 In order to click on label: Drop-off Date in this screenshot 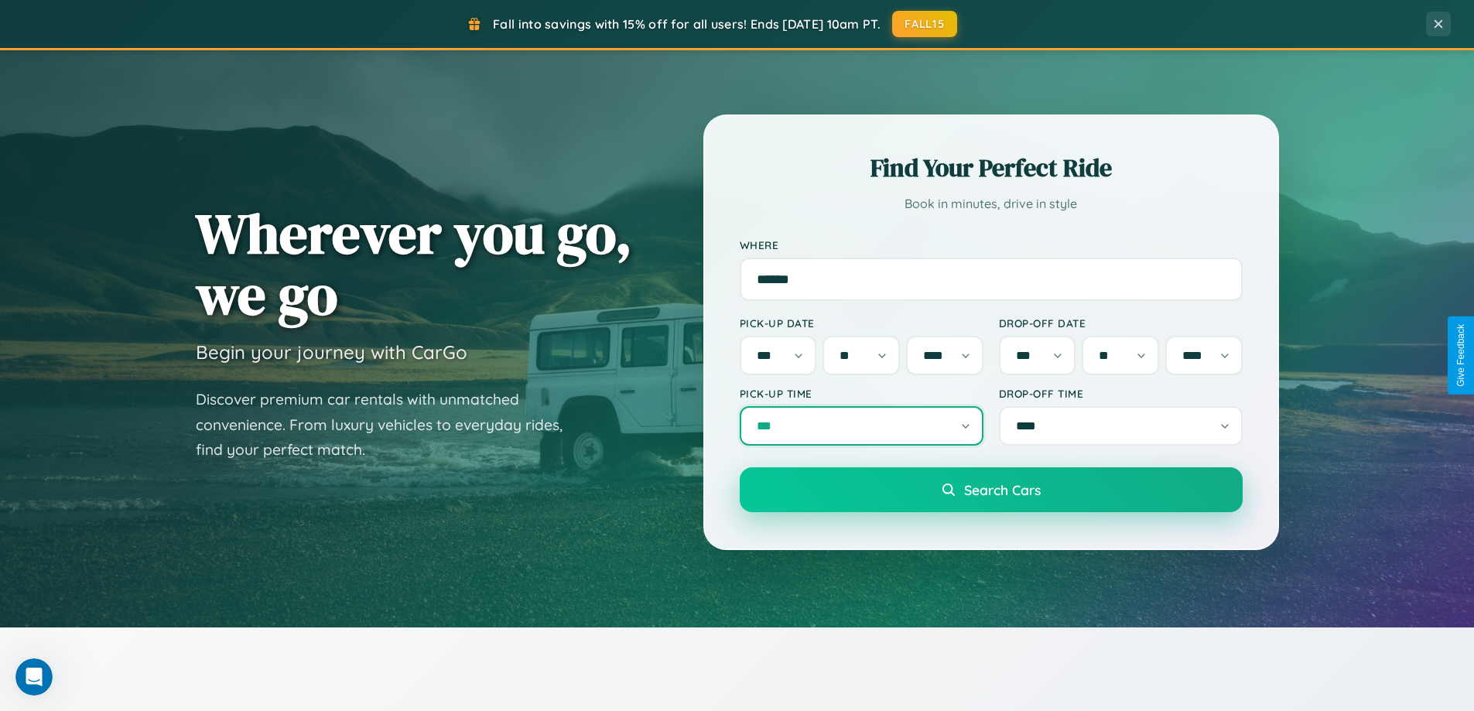, I will do `click(1120, 323)`.